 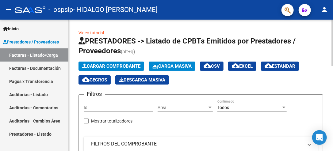 I want to click on app-download-masive: Descarga masiva de comprobantes (adjuntos), so click(x=142, y=80).